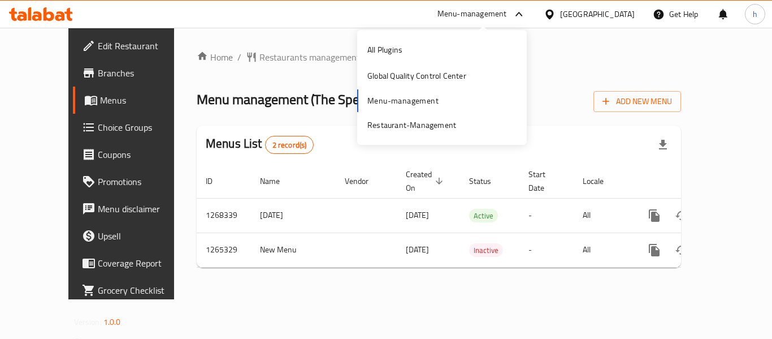 The height and width of the screenshot is (339, 772). Describe the element at coordinates (135, 46) in the screenshot. I see `a: Edit Restaurant` at that location.